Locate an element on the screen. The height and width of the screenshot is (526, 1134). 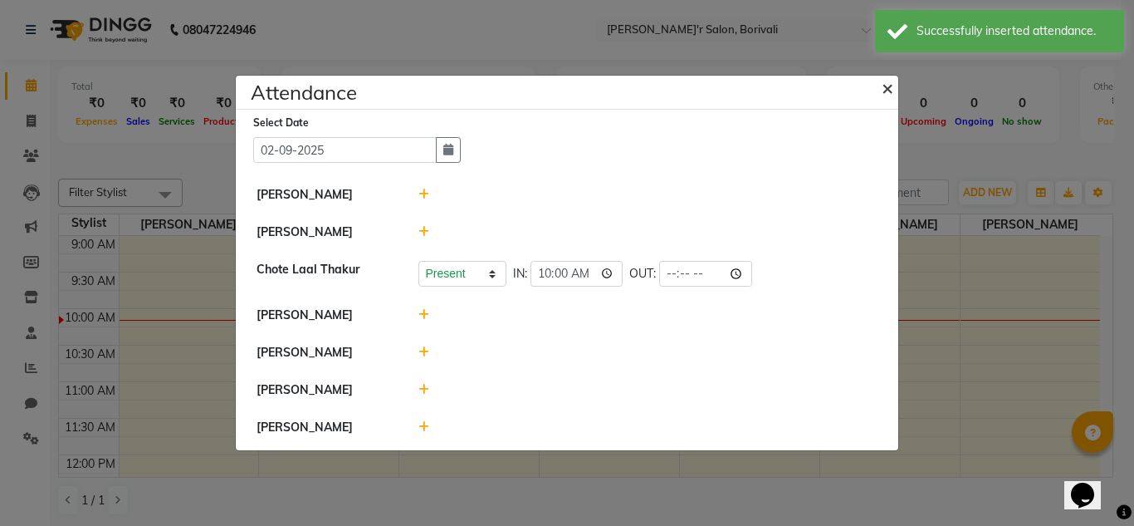
h4: Attendance is located at coordinates (304, 92).